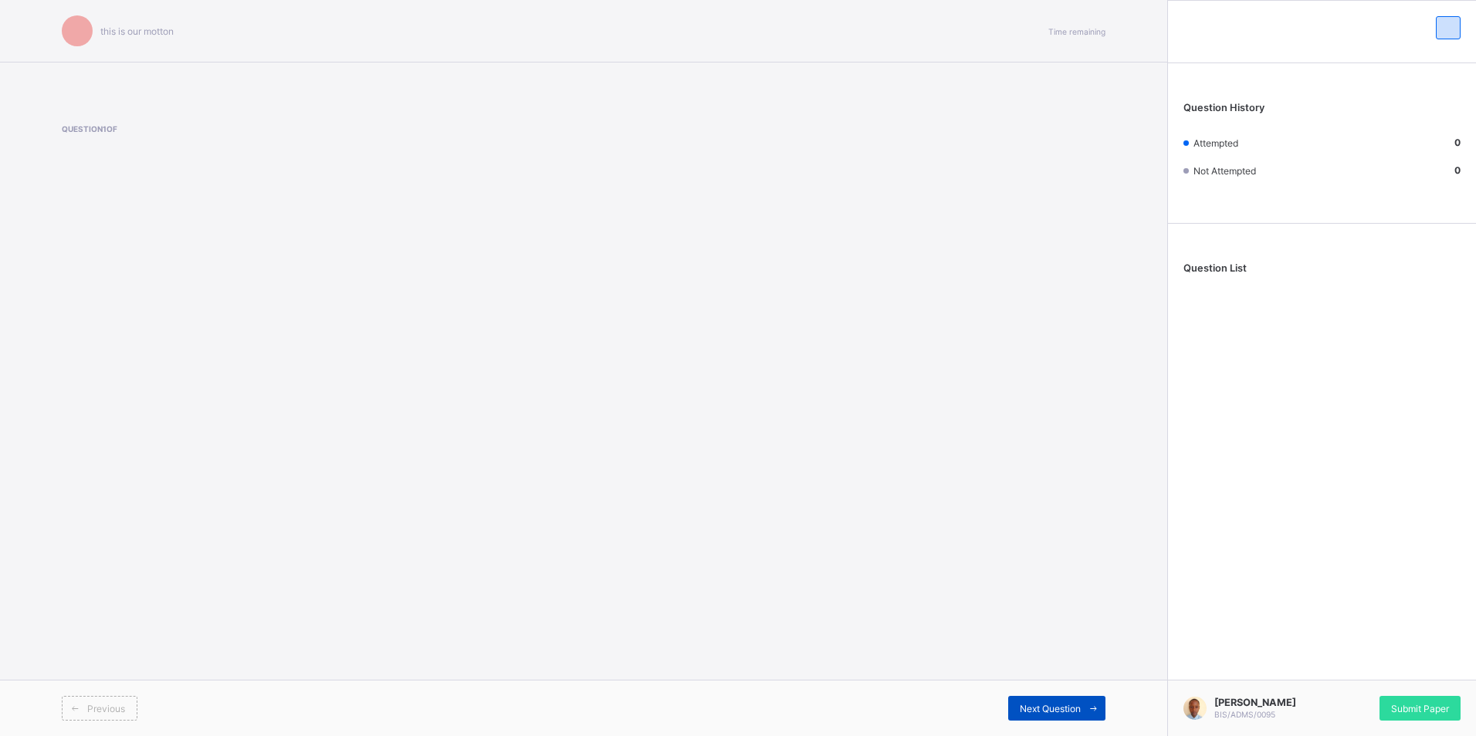 The image size is (1476, 736). Describe the element at coordinates (1244, 715) in the screenshot. I see `span: BIS/ADMS/0095` at that location.